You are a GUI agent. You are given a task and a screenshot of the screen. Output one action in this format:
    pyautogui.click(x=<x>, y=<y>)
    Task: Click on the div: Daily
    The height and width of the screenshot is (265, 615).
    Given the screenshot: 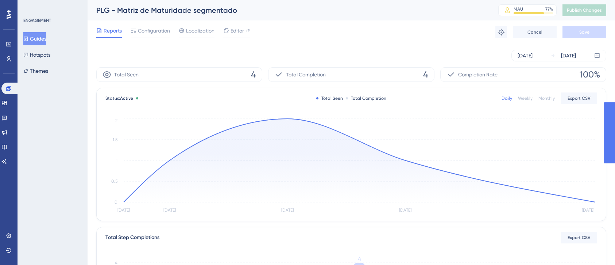 What is the action you would take?
    pyautogui.click(x=507, y=98)
    